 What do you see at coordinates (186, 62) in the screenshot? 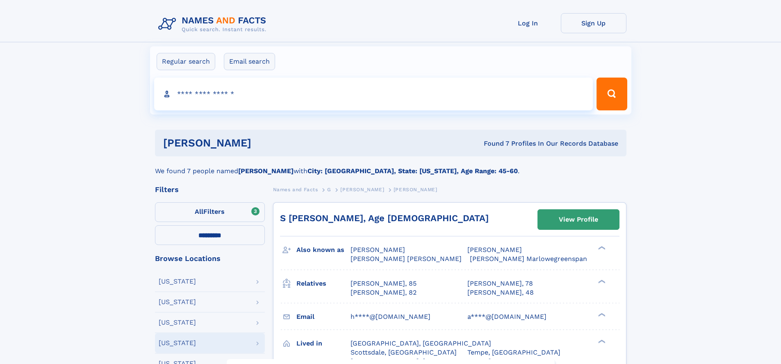
I see `label: Regular search` at bounding box center [186, 62].